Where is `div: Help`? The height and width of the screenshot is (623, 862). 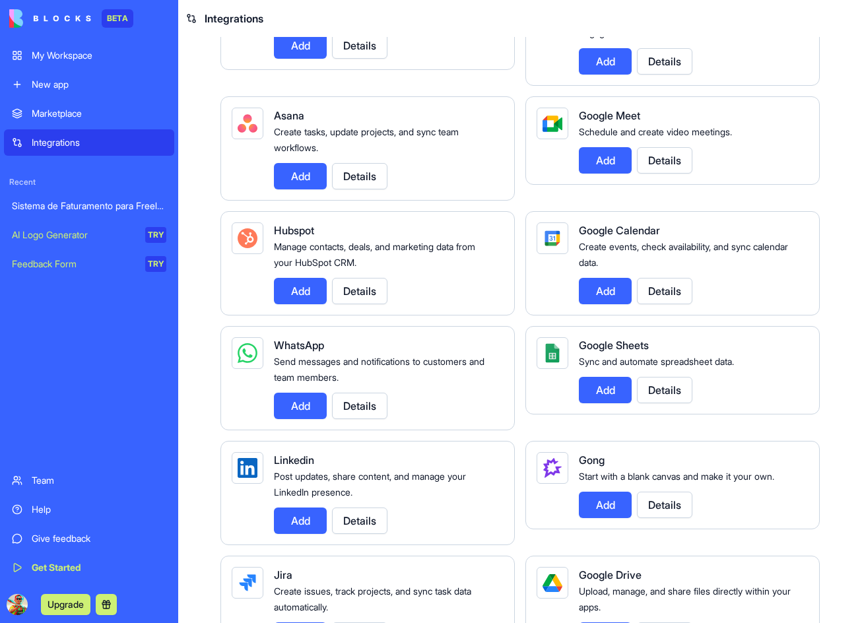 div: Help is located at coordinates (99, 510).